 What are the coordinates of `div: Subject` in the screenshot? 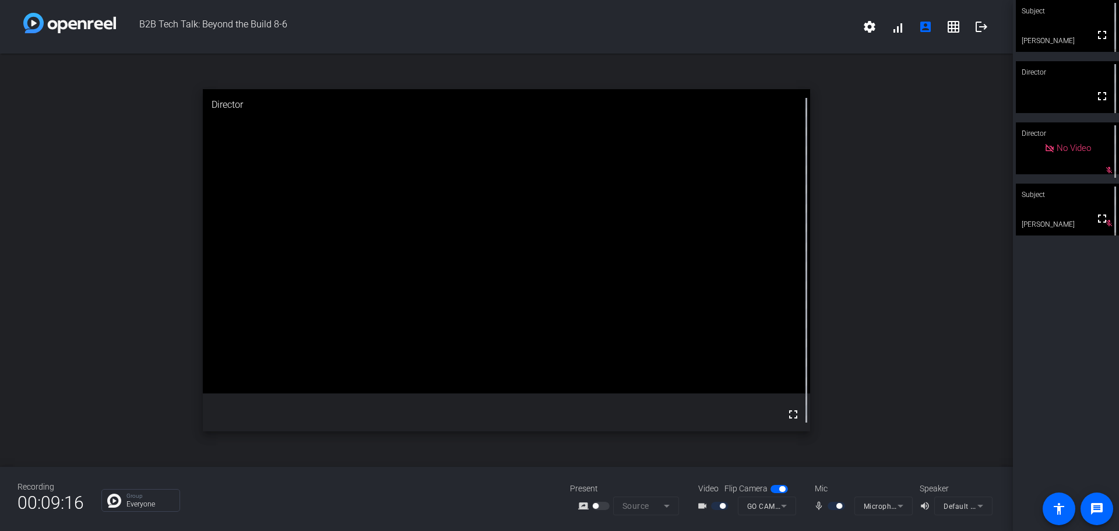 It's located at (1067, 195).